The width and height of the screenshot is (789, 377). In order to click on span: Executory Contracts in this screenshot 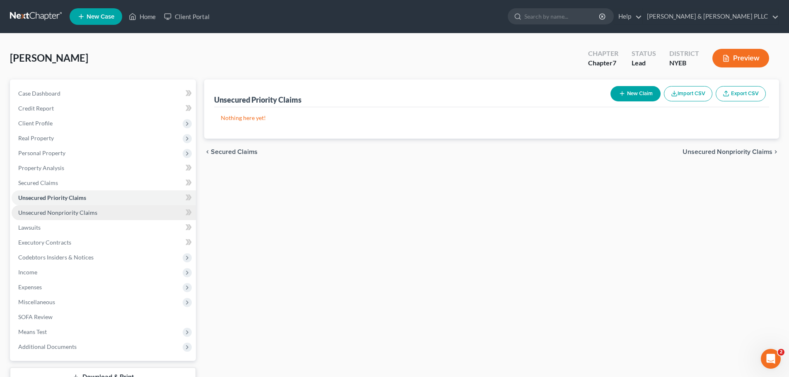, I will do `click(45, 242)`.